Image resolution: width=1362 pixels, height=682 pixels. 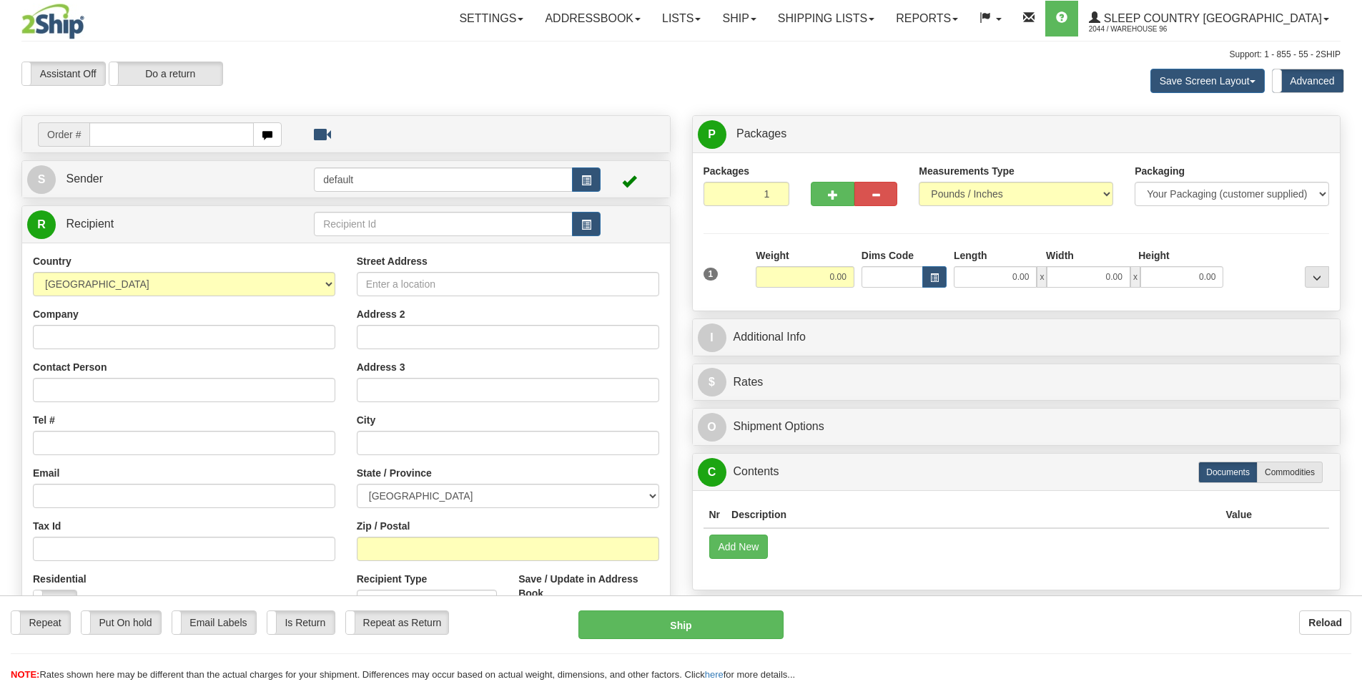 What do you see at coordinates (383, 526) in the screenshot?
I see `label: Zip / Postal` at bounding box center [383, 526].